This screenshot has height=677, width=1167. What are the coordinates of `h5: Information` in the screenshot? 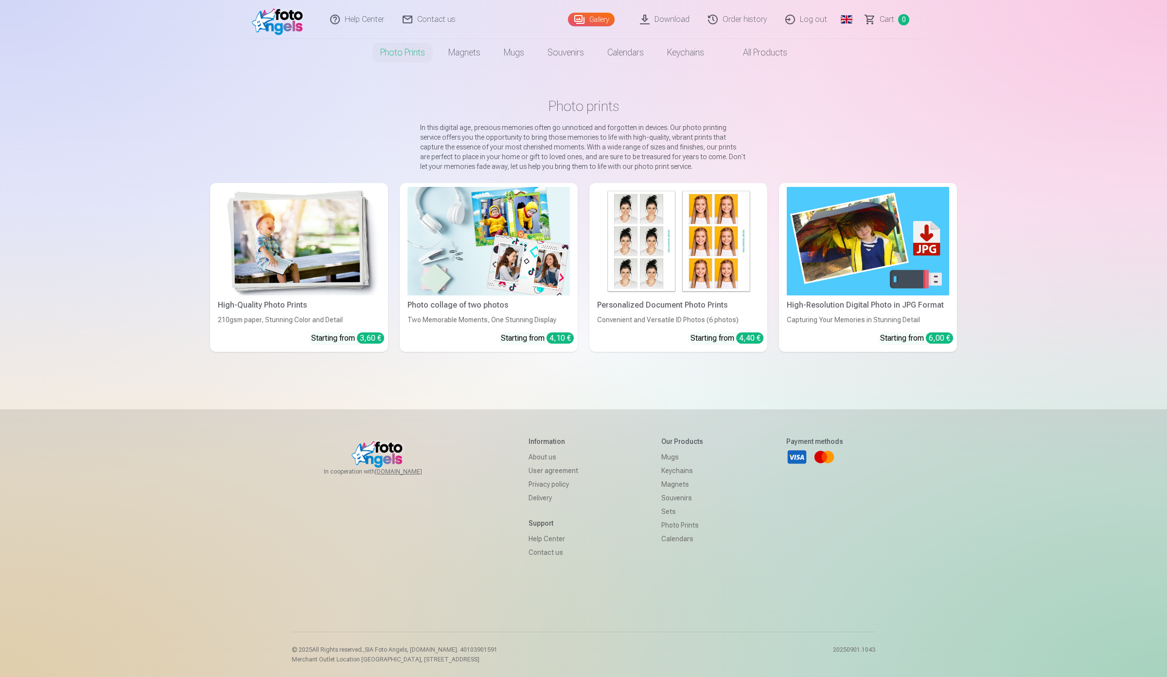 It's located at (554, 441).